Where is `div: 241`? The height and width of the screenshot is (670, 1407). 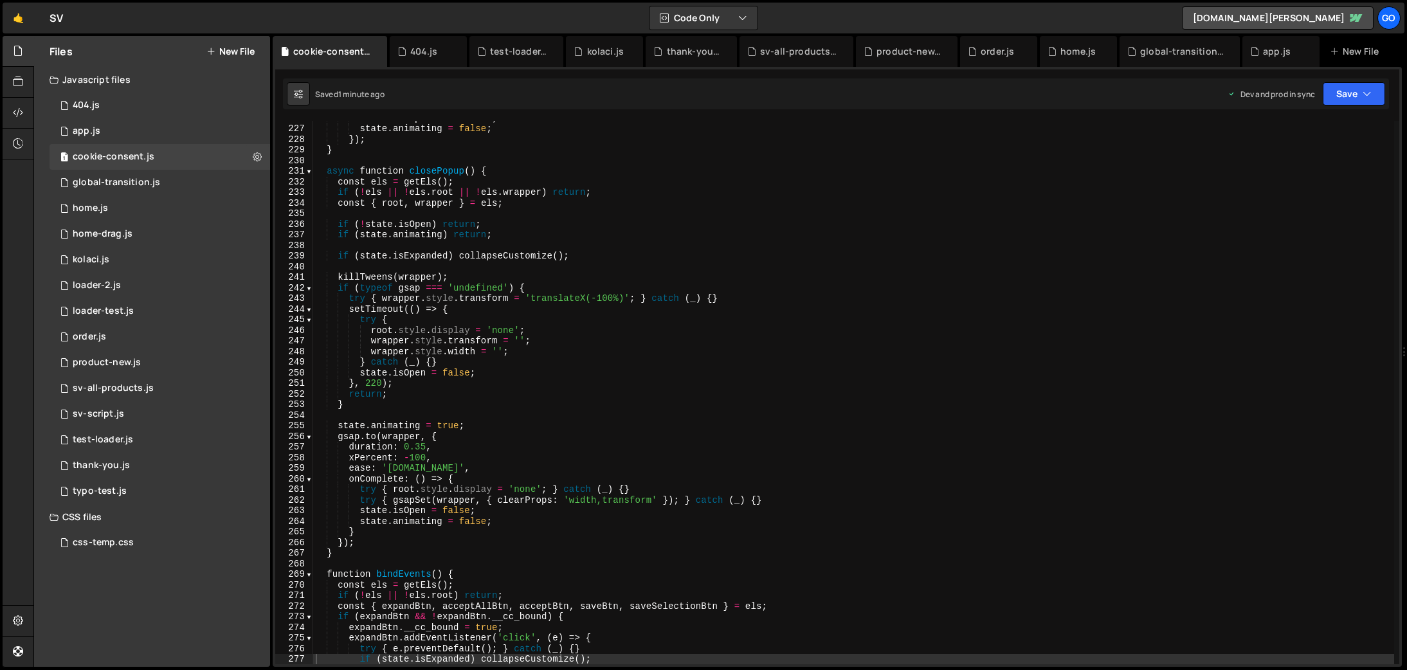
div: 241 is located at coordinates (294, 277).